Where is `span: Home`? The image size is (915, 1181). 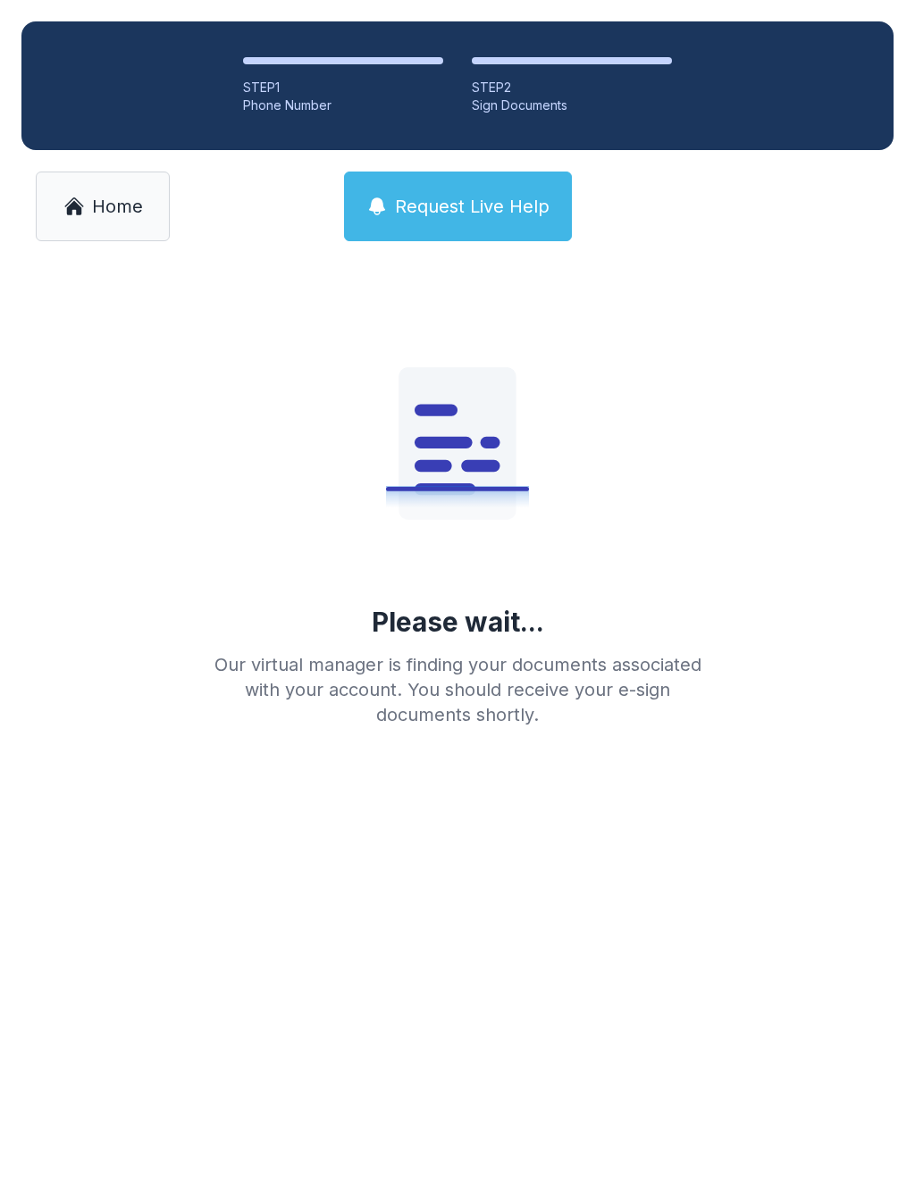
span: Home is located at coordinates (117, 206).